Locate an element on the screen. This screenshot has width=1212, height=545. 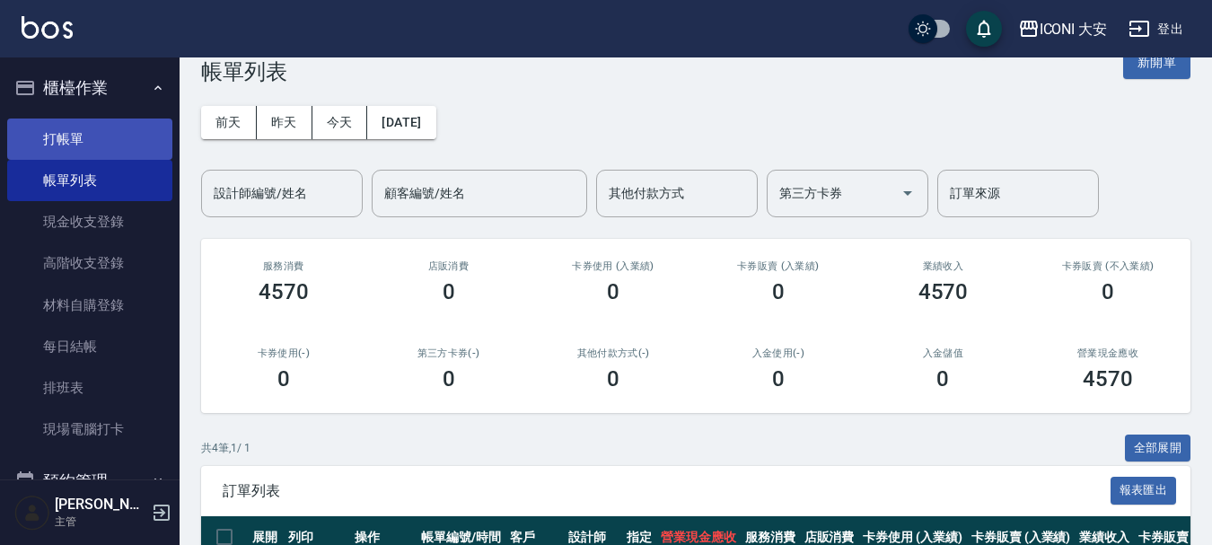
h2: 營業現金應收 is located at coordinates (1108, 353).